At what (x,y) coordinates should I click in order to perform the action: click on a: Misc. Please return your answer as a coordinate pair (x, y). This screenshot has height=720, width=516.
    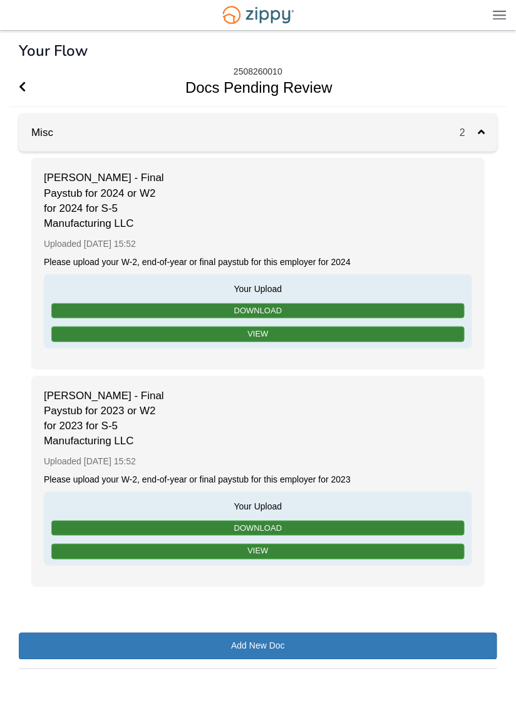
    Looking at the image, I should click on (36, 132).